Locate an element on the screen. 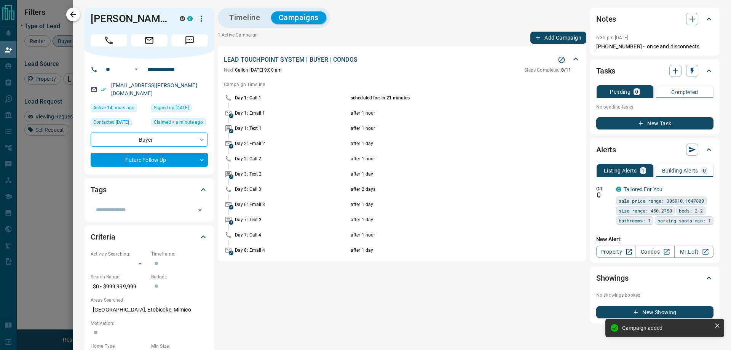 The image size is (731, 350). p: Day 7: Text 3 is located at coordinates (292, 220).